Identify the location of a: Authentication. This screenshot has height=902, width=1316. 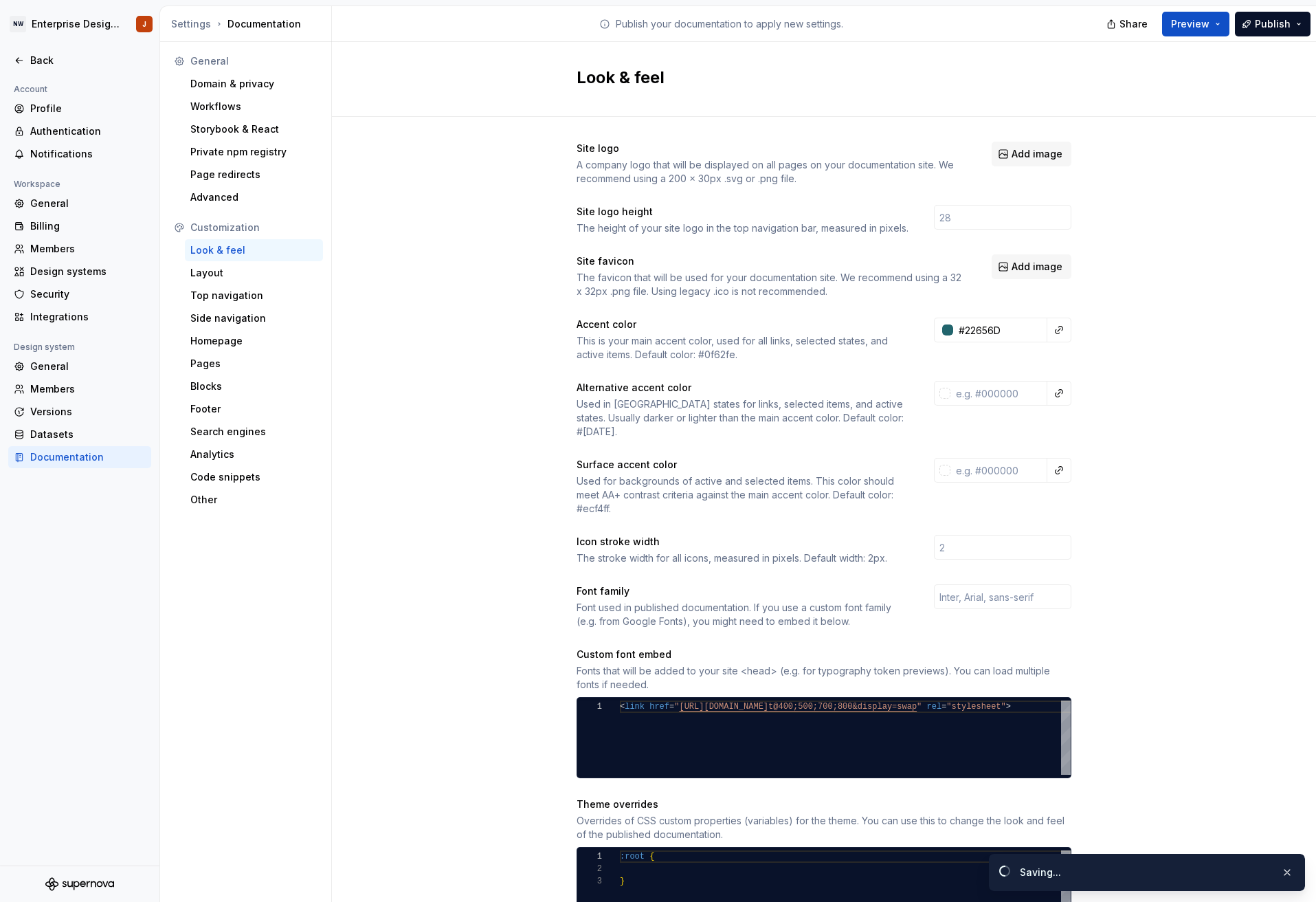
(80, 132).